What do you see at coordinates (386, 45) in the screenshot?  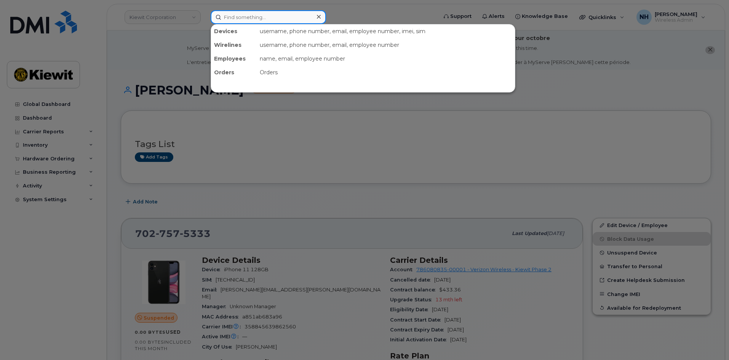 I see `div: username, phone number, email, employee number` at bounding box center [386, 45].